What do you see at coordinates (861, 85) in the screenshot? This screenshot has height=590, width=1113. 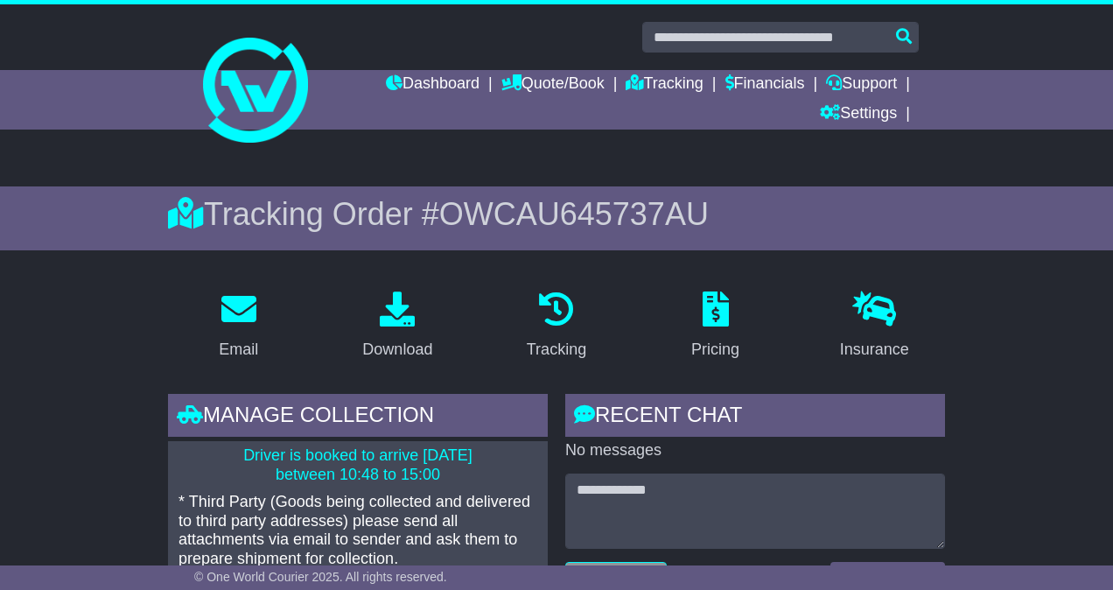 I see `a: Support` at bounding box center [861, 85].